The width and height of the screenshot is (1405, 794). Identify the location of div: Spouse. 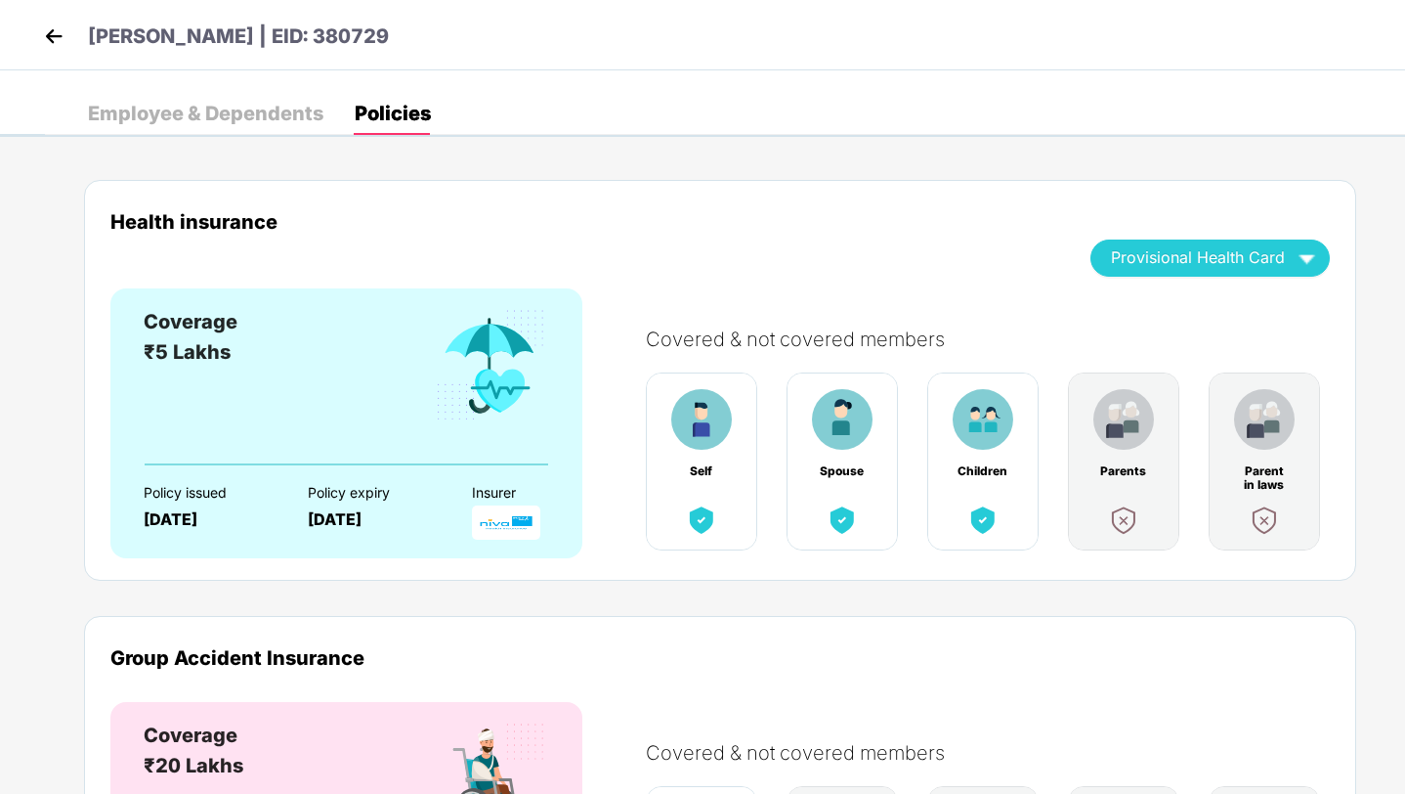
(842, 471).